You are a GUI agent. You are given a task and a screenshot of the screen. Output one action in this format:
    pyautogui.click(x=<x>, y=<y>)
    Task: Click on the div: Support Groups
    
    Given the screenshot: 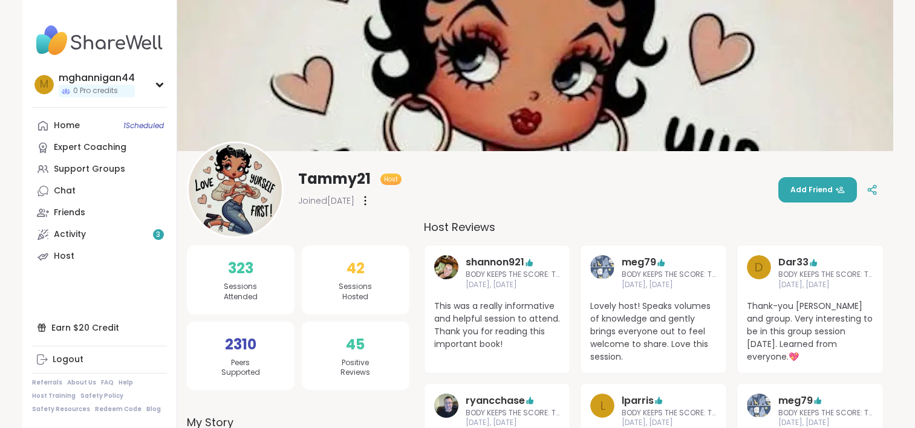 What is the action you would take?
    pyautogui.click(x=89, y=169)
    